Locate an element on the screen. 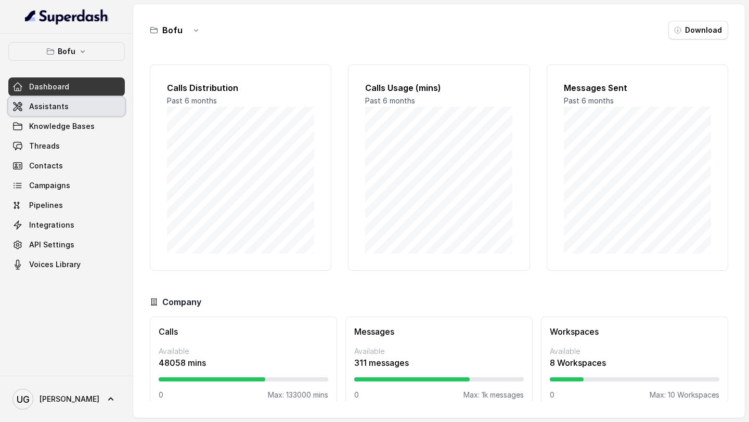  button: Download is located at coordinates (698, 30).